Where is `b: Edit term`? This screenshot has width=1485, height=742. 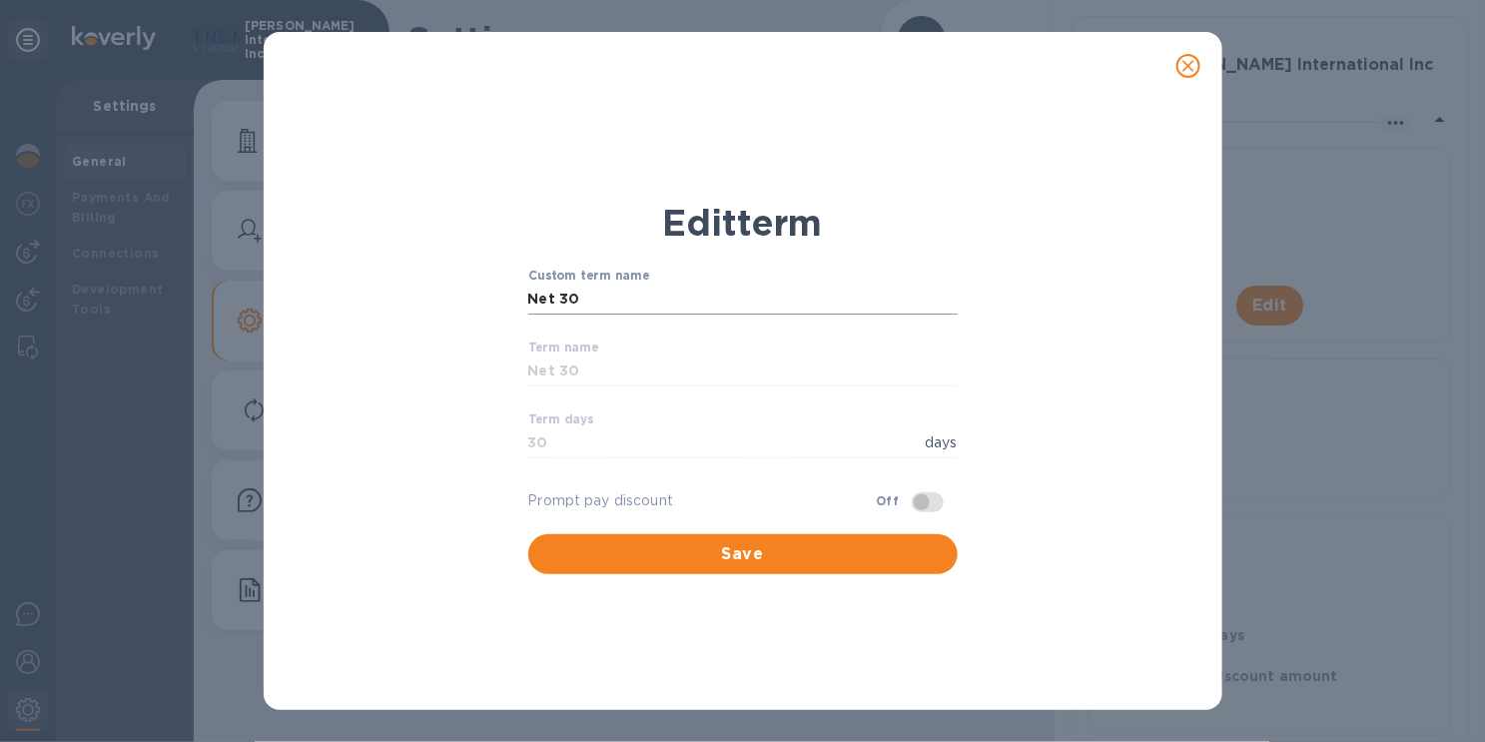
b: Edit term is located at coordinates (743, 223).